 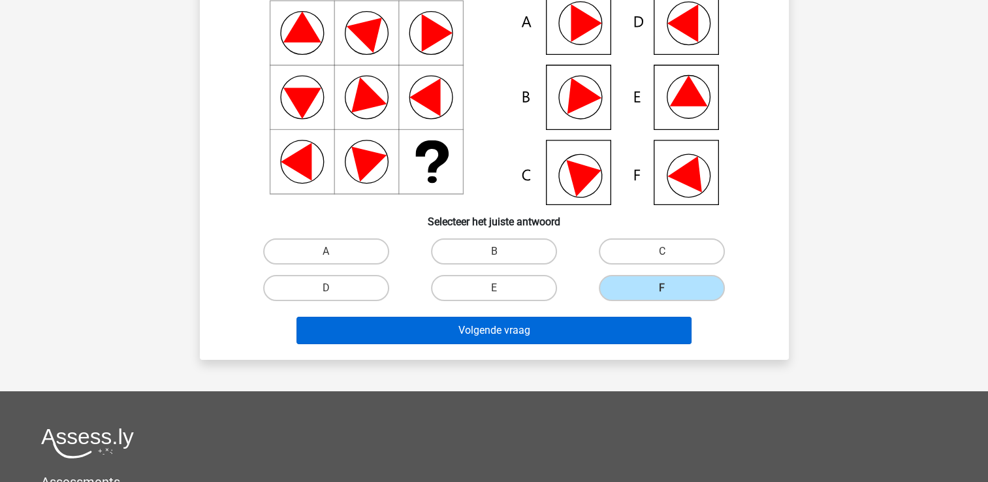 What do you see at coordinates (661, 251) in the screenshot?
I see `label: C` at bounding box center [661, 251].